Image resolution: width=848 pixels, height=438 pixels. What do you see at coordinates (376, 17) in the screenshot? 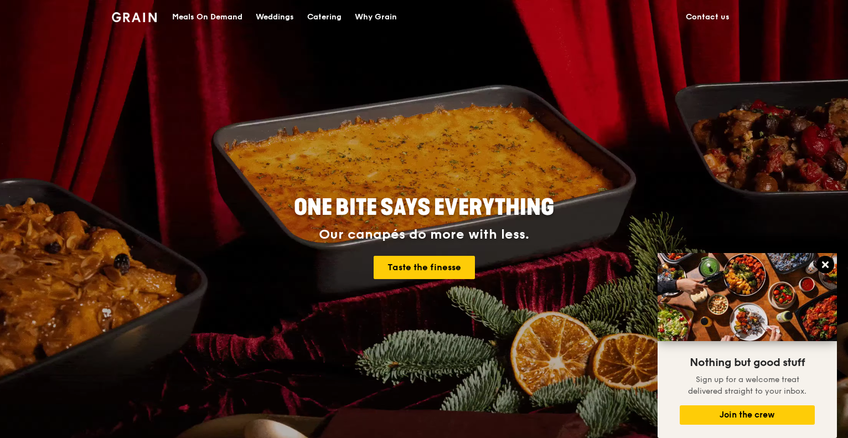
I see `div: Why Grain` at bounding box center [376, 17].